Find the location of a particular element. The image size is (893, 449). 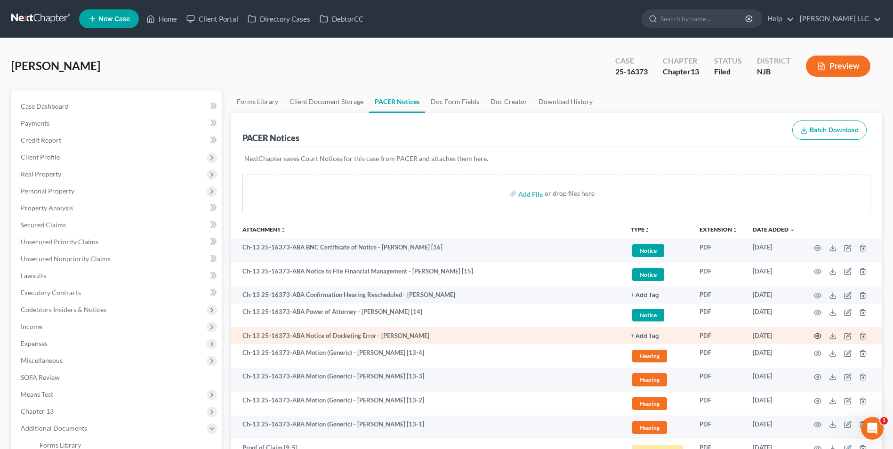

div: 25-16373 is located at coordinates (631, 72).